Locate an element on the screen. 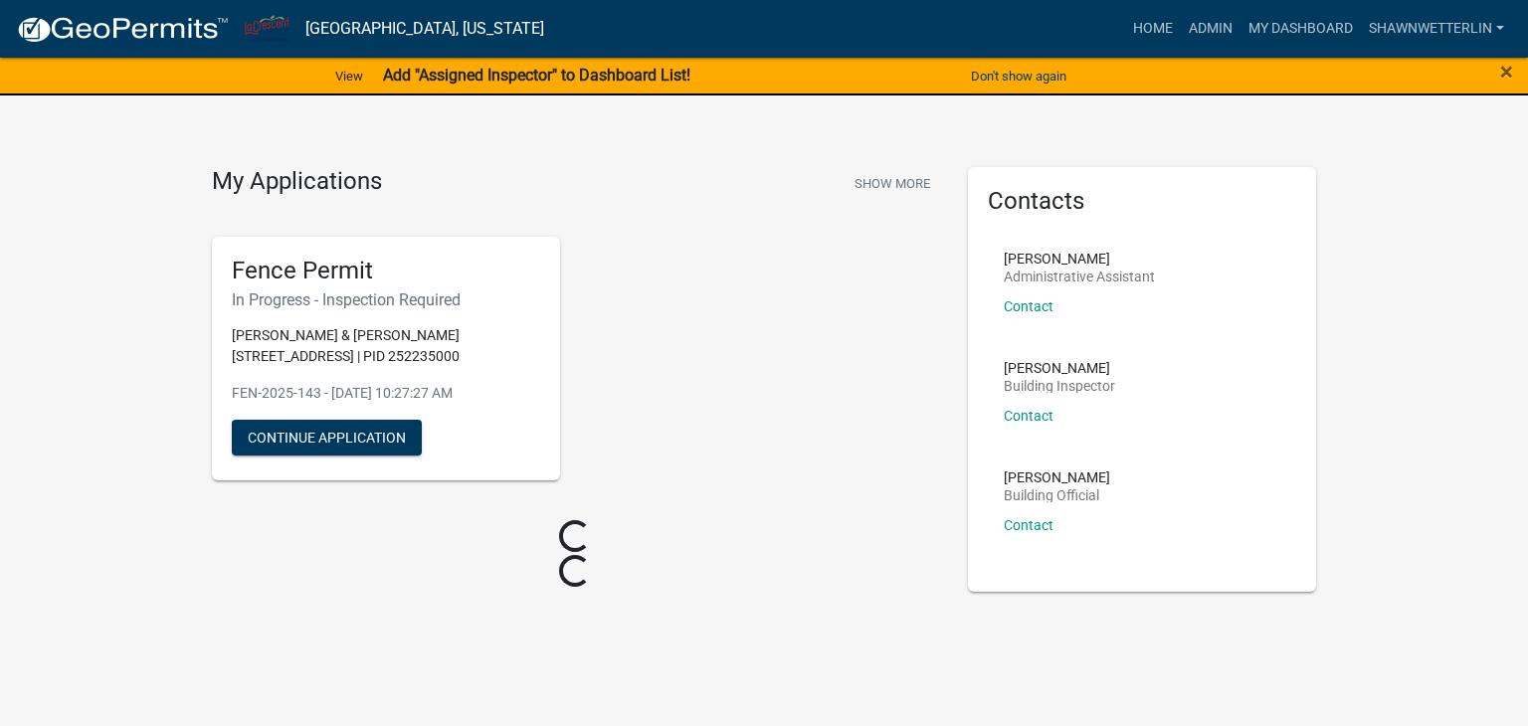 This screenshot has width=1528, height=726. h6: In Progress - Inspection Required is located at coordinates (386, 300).